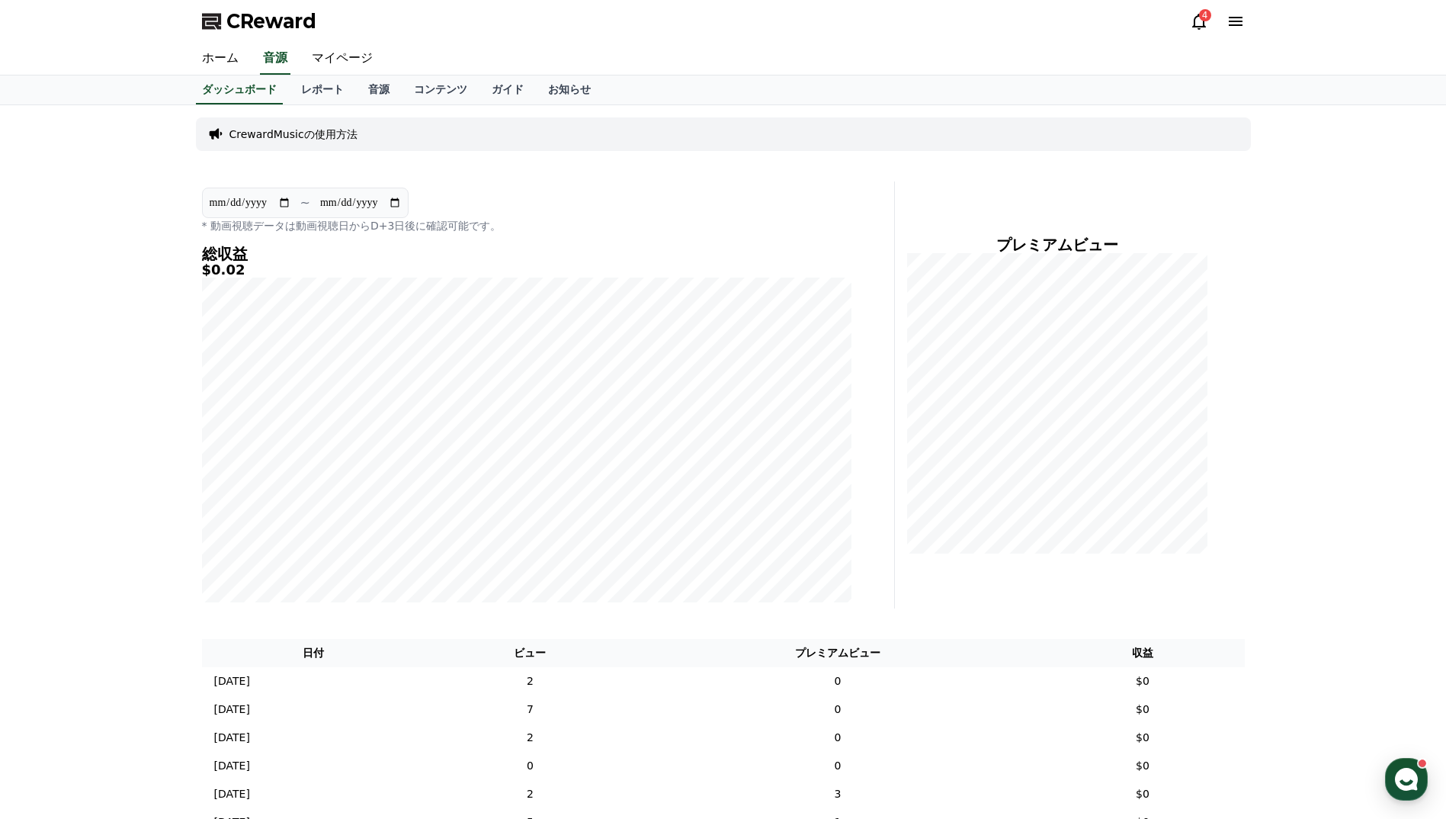 Image resolution: width=1446 pixels, height=819 pixels. What do you see at coordinates (149, 502) in the screenshot?
I see `a: Messages` at bounding box center [149, 502].